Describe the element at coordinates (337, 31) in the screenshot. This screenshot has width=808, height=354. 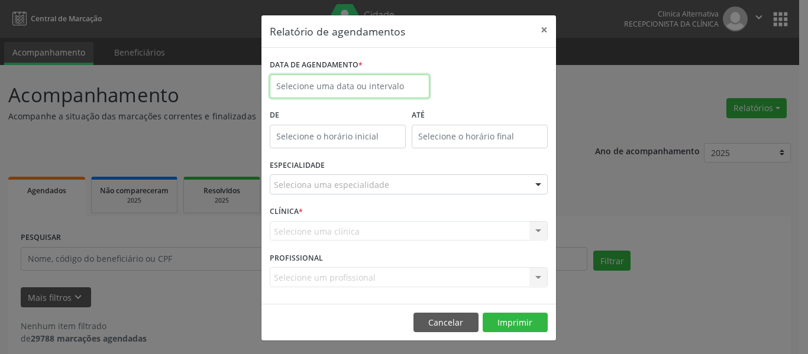
I see `h5: Relatório de agendamentos` at that location.